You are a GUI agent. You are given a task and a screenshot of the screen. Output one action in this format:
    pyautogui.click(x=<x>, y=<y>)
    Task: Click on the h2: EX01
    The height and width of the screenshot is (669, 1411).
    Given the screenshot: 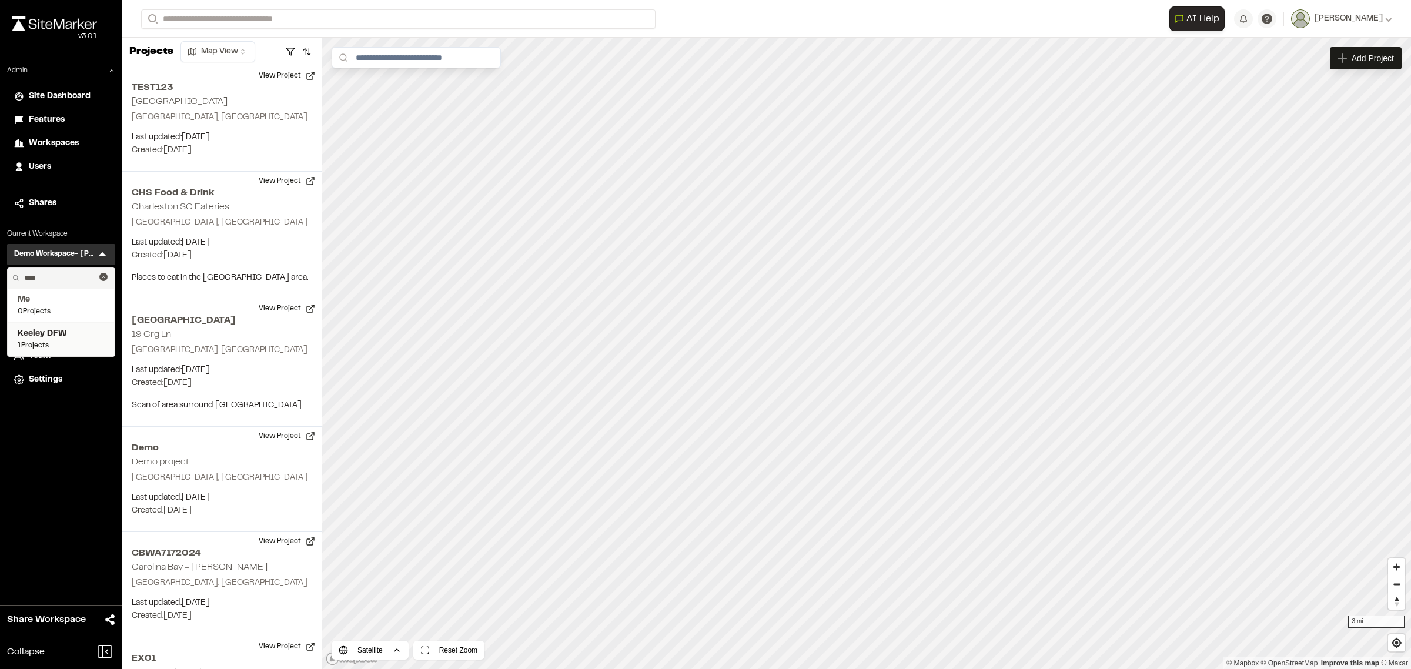 What is the action you would take?
    pyautogui.click(x=222, y=658)
    